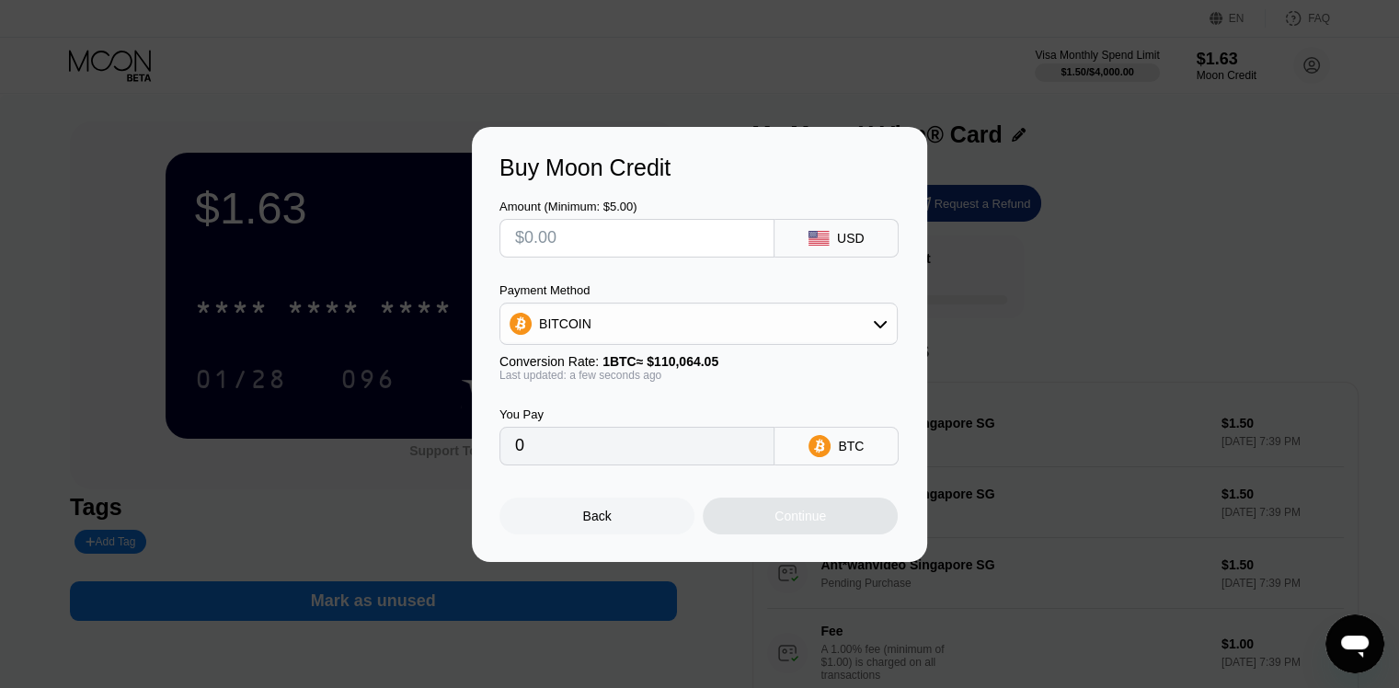 Image resolution: width=1399 pixels, height=688 pixels. I want to click on span: 1 BTC ≈ $110,064.05, so click(661, 362).